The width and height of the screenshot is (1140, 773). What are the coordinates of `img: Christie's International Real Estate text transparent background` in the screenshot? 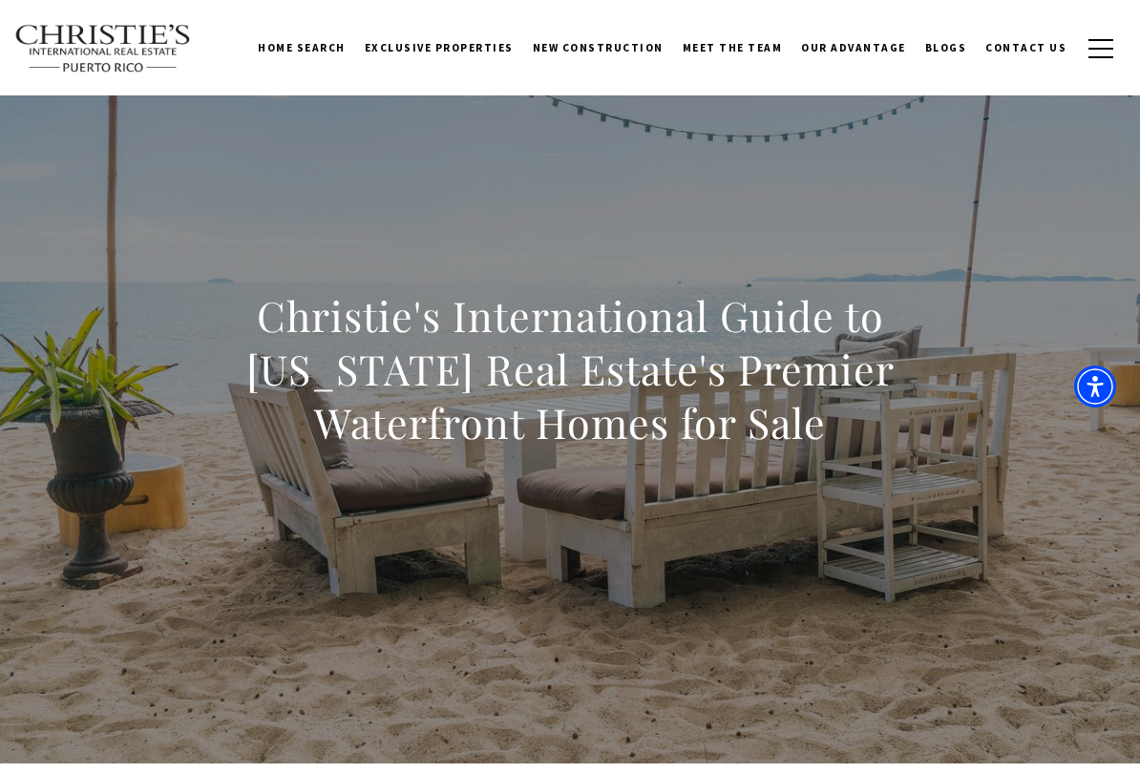 It's located at (103, 49).